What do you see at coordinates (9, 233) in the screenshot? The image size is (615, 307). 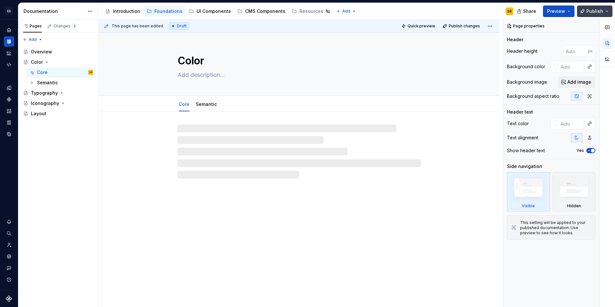 I see `div: Search ⌘K` at bounding box center [9, 233].